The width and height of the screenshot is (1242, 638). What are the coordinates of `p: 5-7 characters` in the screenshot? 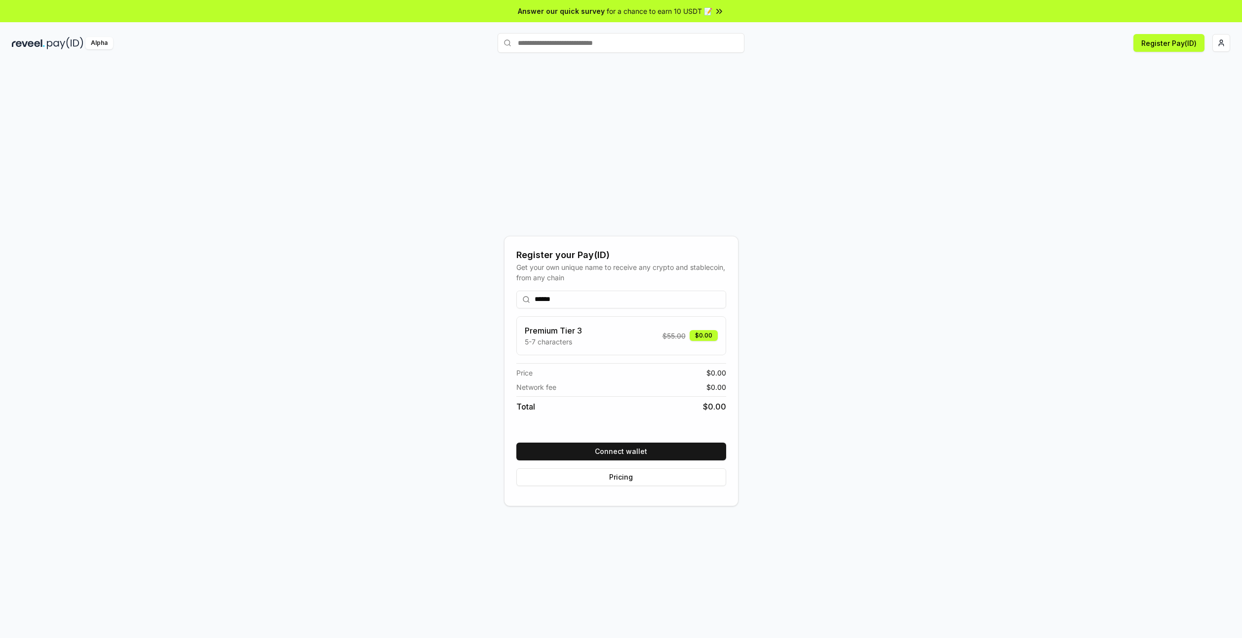 It's located at (553, 342).